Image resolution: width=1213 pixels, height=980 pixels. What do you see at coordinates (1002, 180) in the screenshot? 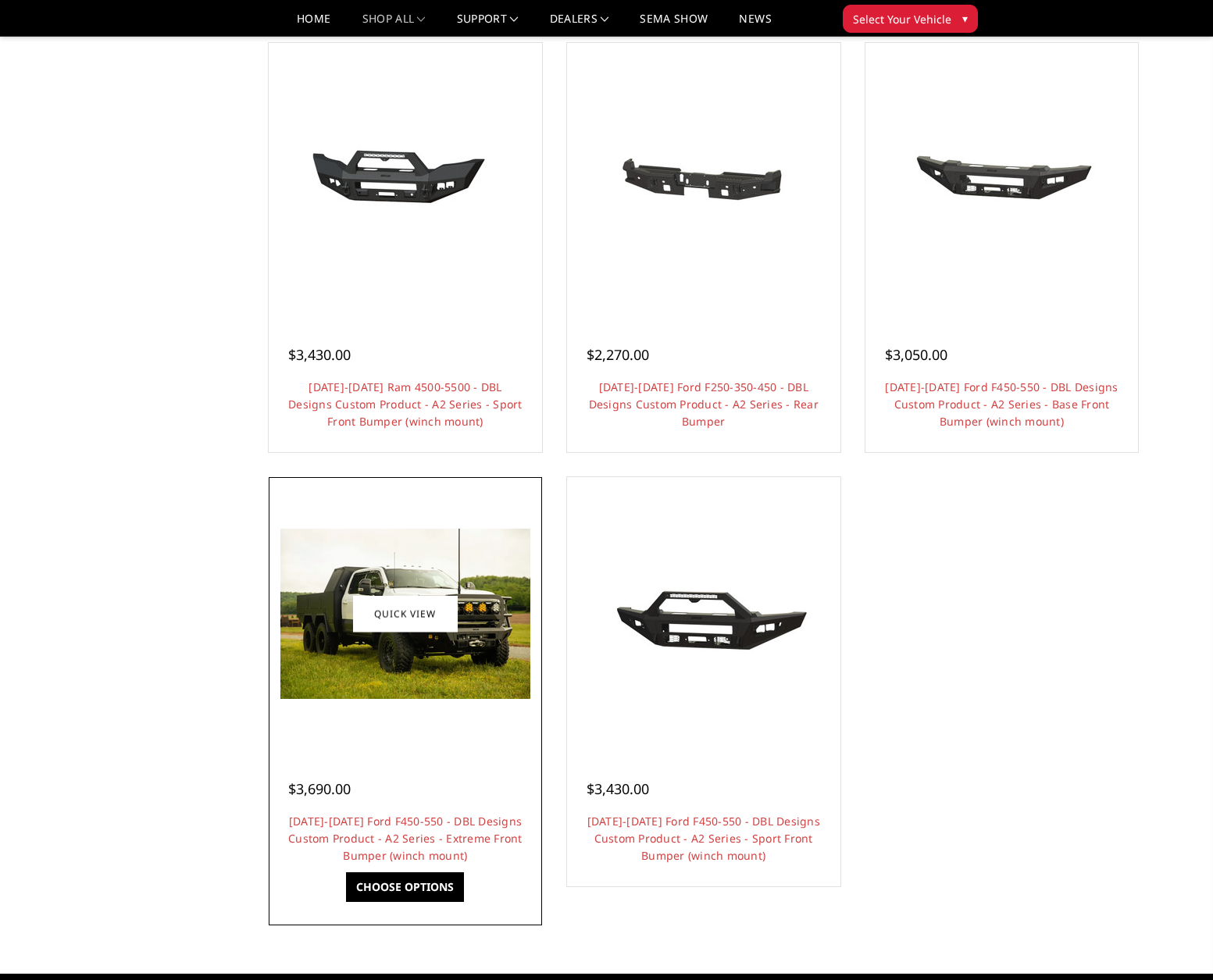
I see `a: 2023-2025 Ford F450-550 - DBL Designs Custom Product - A2 Series - Base Front Bumper (winch mount...` at bounding box center [1002, 180].